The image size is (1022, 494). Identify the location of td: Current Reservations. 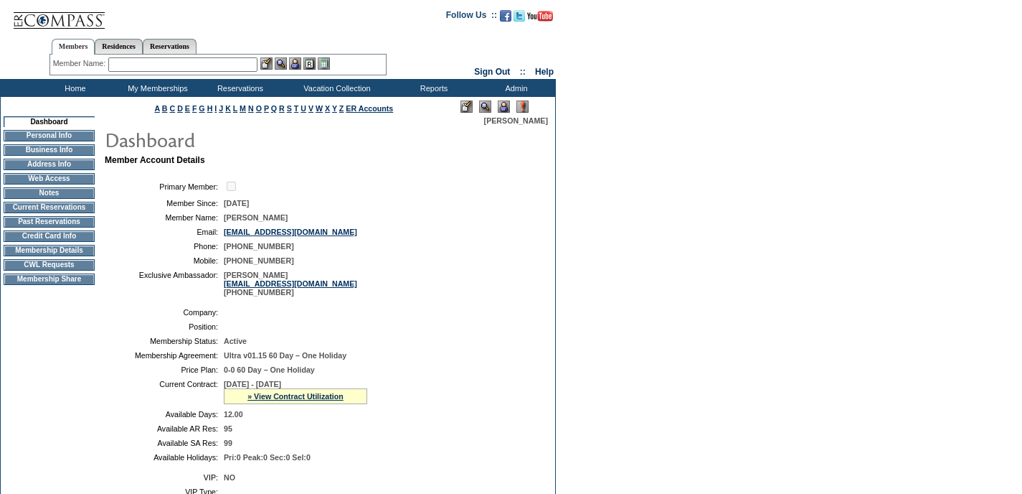
(49, 207).